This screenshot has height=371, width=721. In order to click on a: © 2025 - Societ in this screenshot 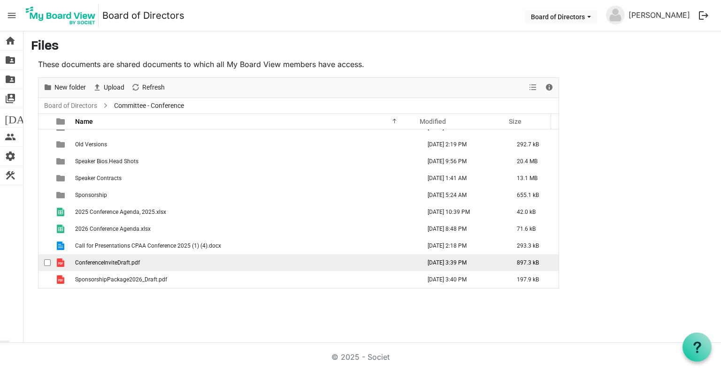, I will do `click(361, 357)`.